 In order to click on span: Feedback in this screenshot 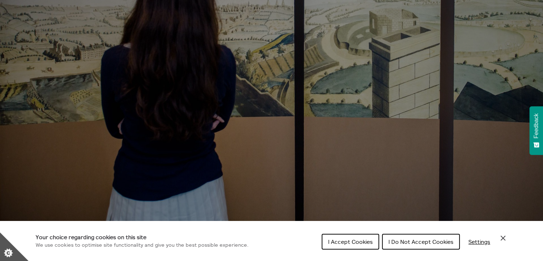, I will do `click(537, 126)`.